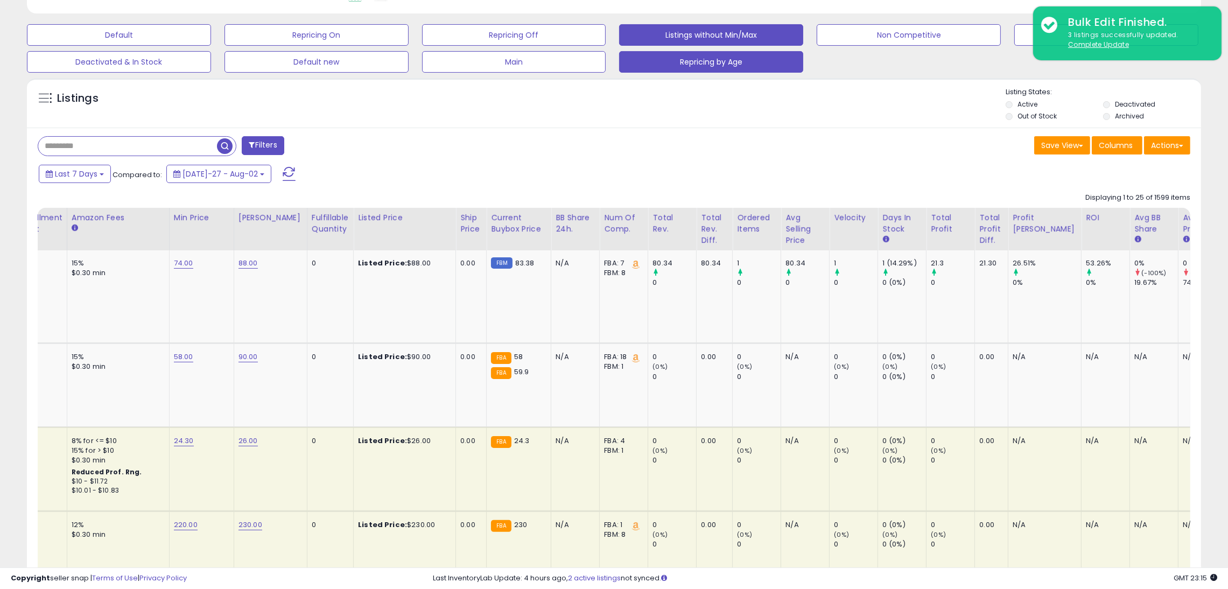  I want to click on div: $88.00, so click(403, 263).